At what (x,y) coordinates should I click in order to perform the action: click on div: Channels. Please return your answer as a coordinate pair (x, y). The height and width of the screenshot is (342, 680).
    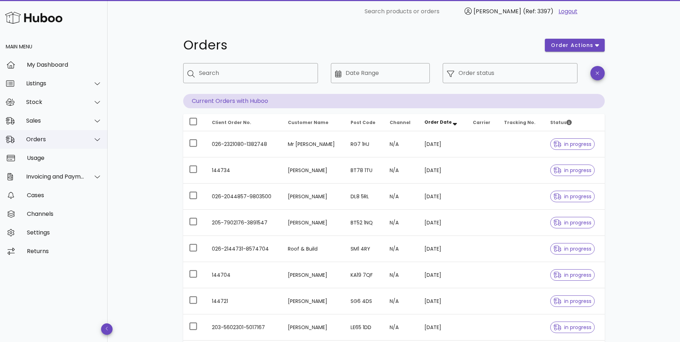
    Looking at the image, I should click on (64, 214).